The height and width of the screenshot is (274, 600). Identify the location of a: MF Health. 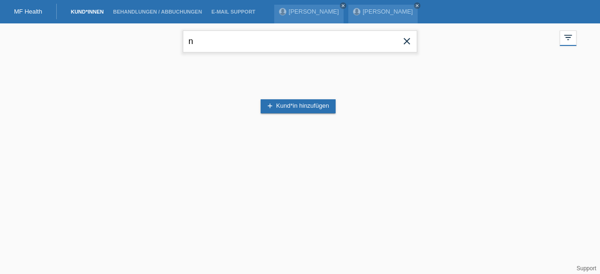
(28, 11).